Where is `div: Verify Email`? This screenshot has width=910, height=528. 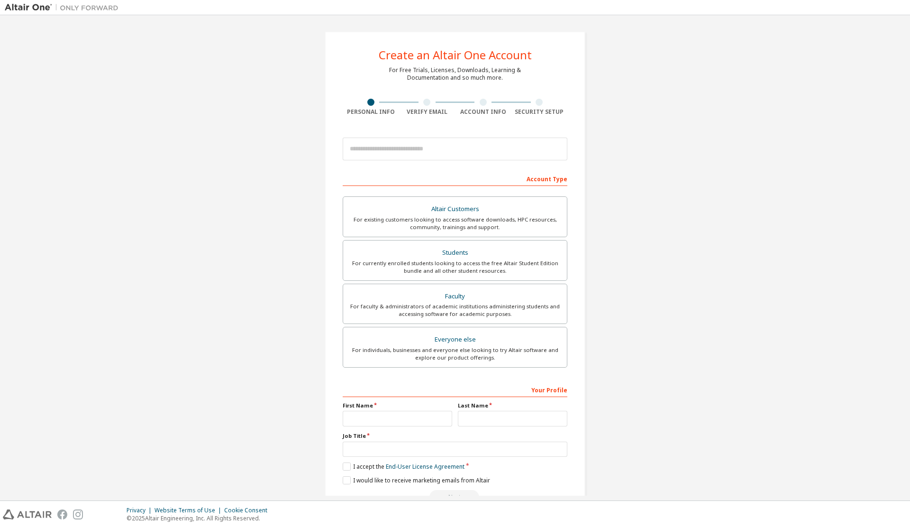
div: Verify Email is located at coordinates (427, 112).